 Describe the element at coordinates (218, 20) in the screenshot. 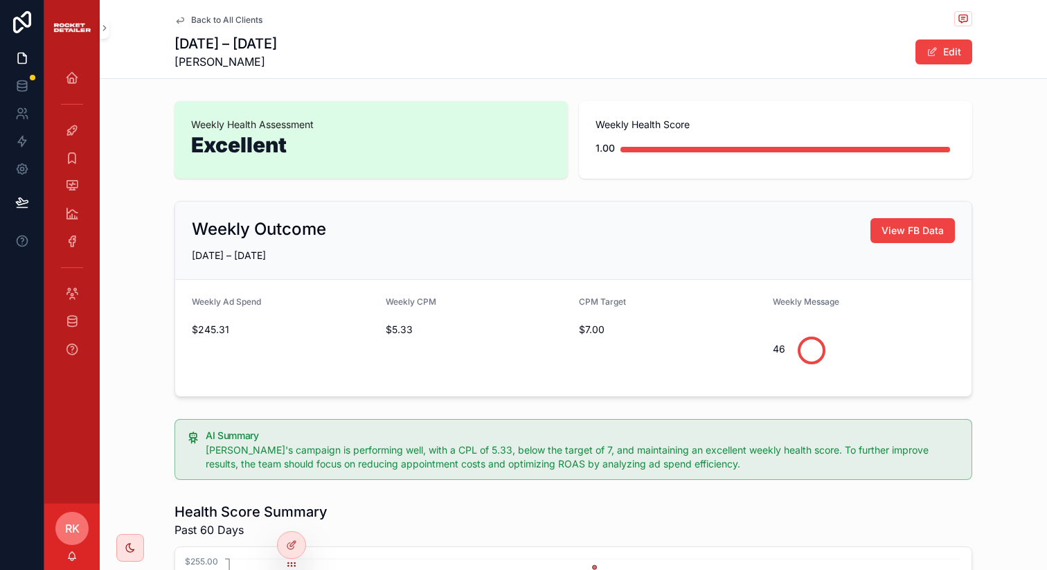

I see `a: Back to All Clients` at that location.